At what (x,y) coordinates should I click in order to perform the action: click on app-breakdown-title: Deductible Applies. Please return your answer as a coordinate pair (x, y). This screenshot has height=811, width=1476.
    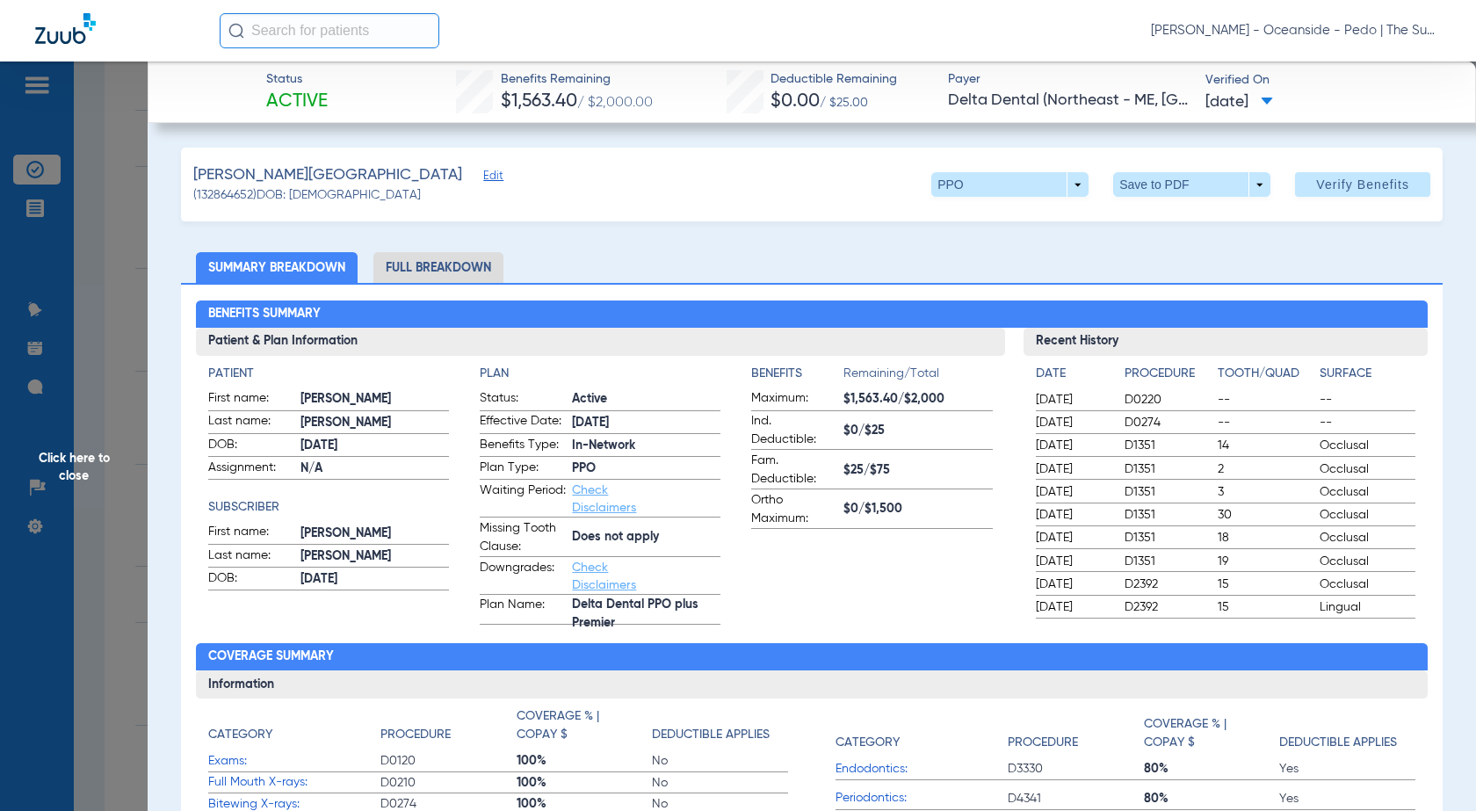
    Looking at the image, I should click on (1347, 733).